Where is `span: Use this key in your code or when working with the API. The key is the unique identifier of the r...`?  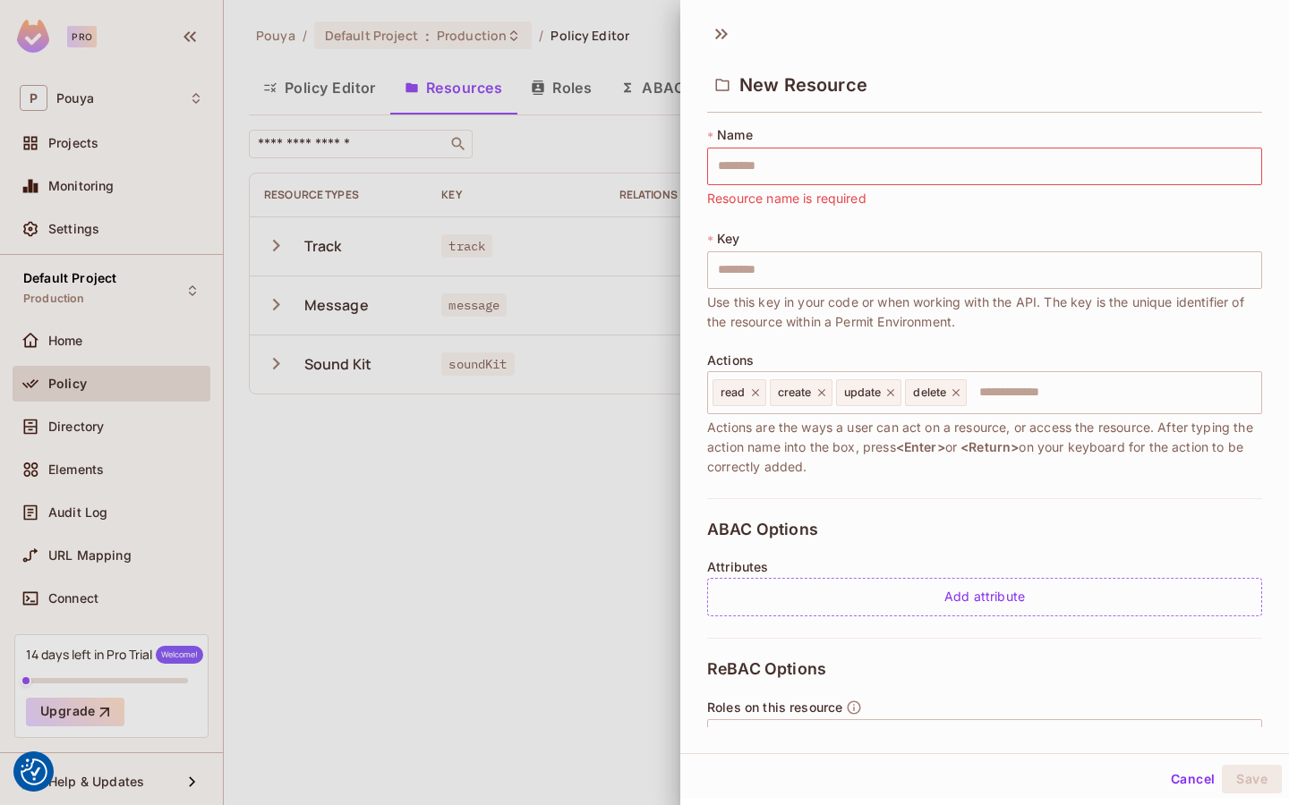 span: Use this key in your code or when working with the API. The key is the unique identifier of the r... is located at coordinates (984, 312).